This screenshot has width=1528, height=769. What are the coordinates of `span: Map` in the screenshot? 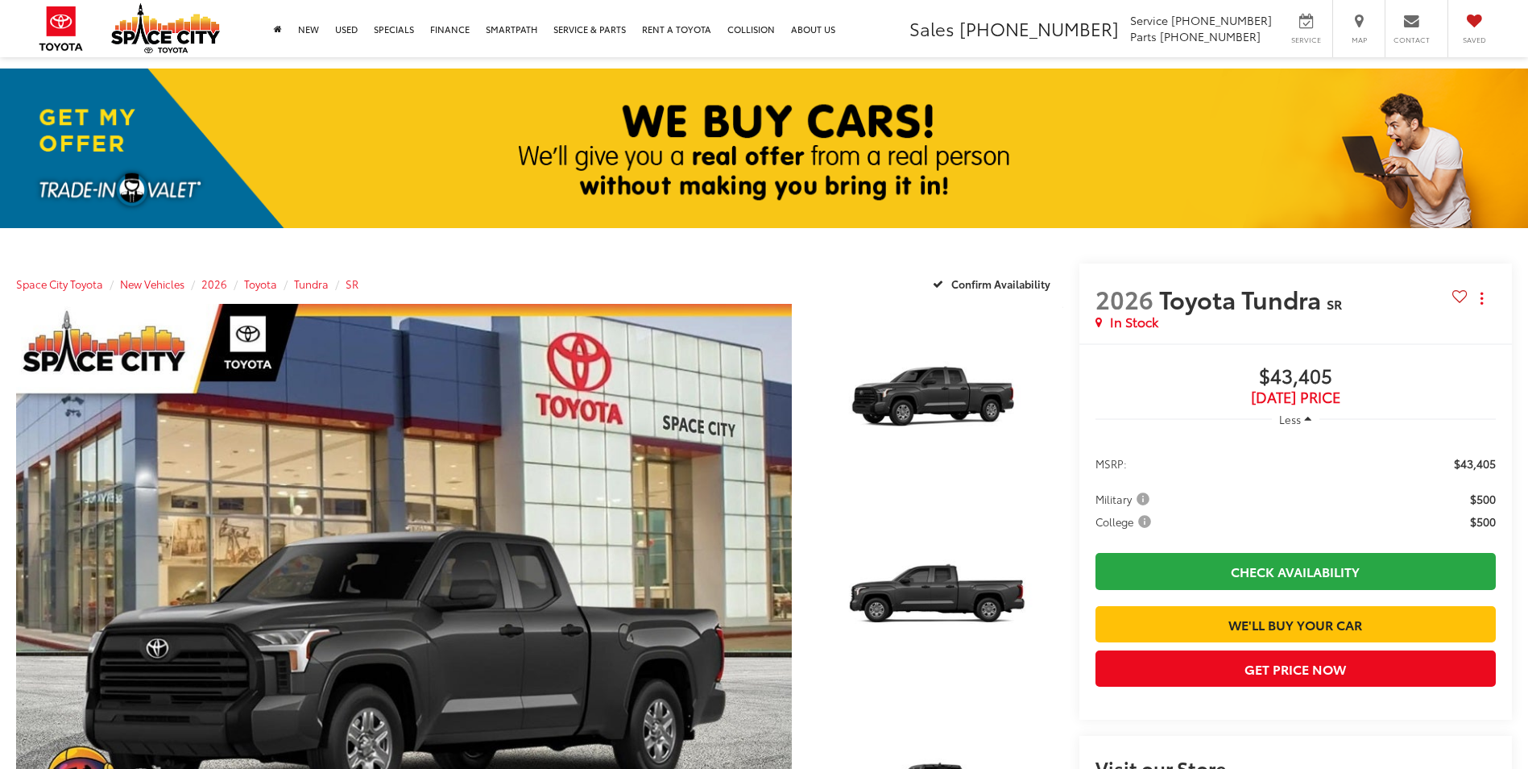 It's located at (1359, 39).